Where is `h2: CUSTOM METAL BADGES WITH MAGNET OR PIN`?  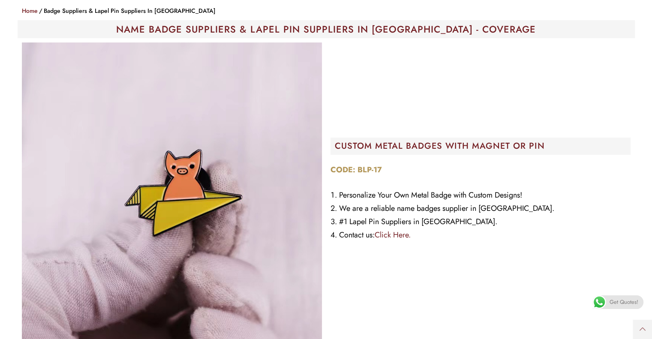
h2: CUSTOM METAL BADGES WITH MAGNET OR PIN is located at coordinates (483, 146).